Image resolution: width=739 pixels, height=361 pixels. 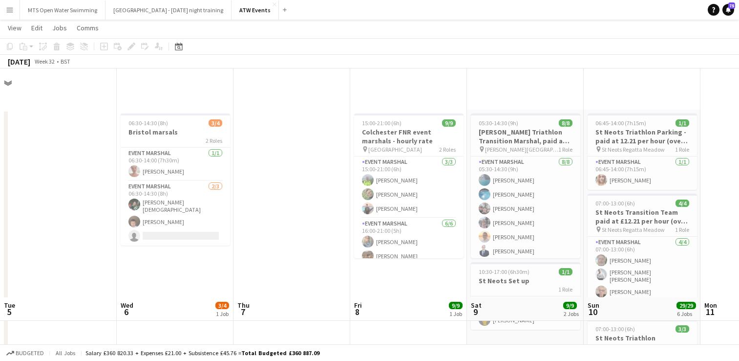 What do you see at coordinates (571, 313) in the screenshot?
I see `div: 2 Jobs` at bounding box center [571, 313].